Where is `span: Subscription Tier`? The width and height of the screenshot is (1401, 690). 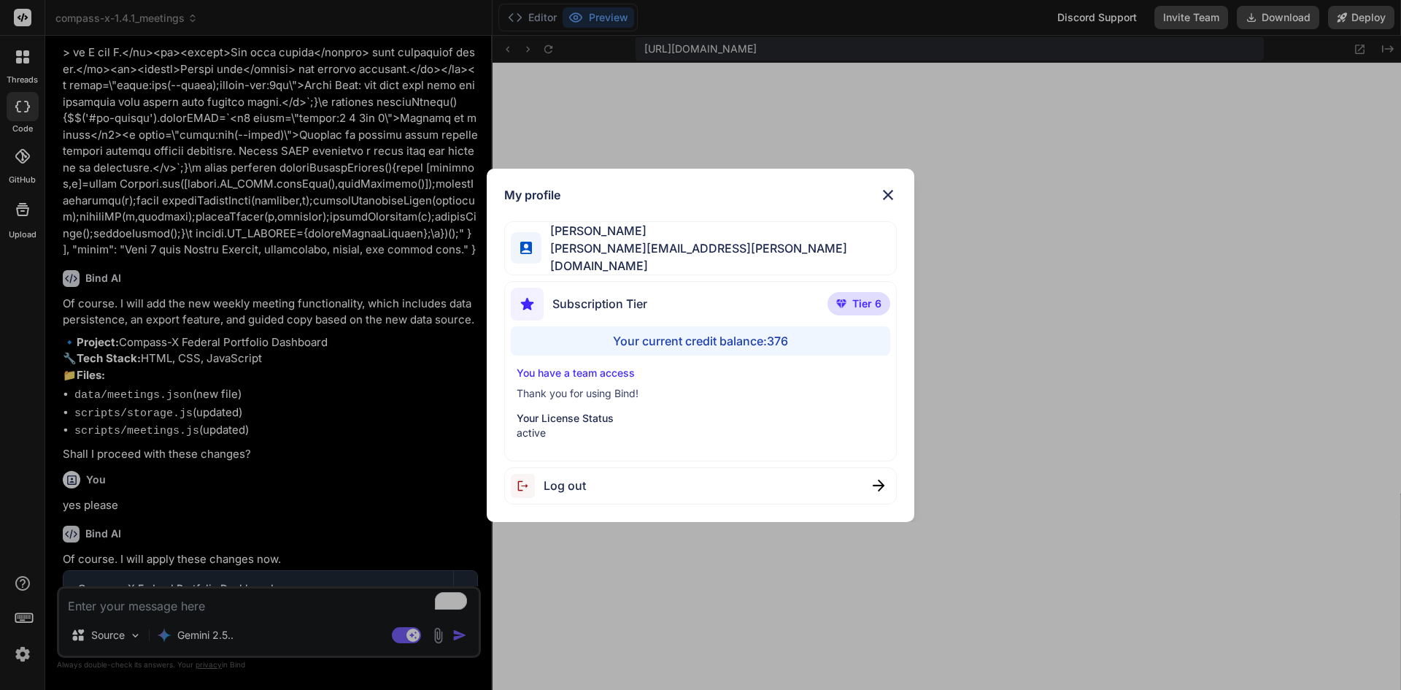
span: Subscription Tier is located at coordinates (600, 304).